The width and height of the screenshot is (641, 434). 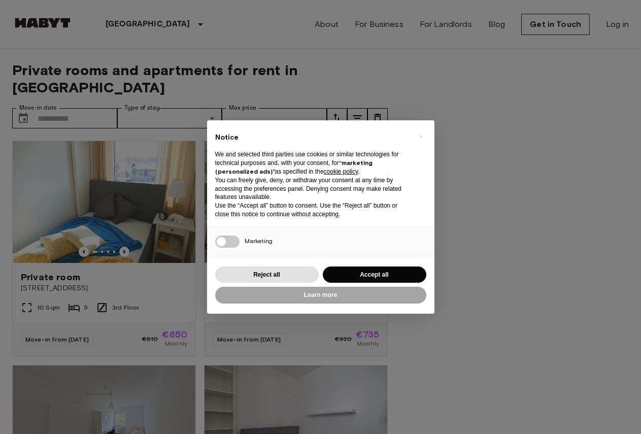 What do you see at coordinates (313, 137) in the screenshot?
I see `h2: Notice` at bounding box center [313, 137].